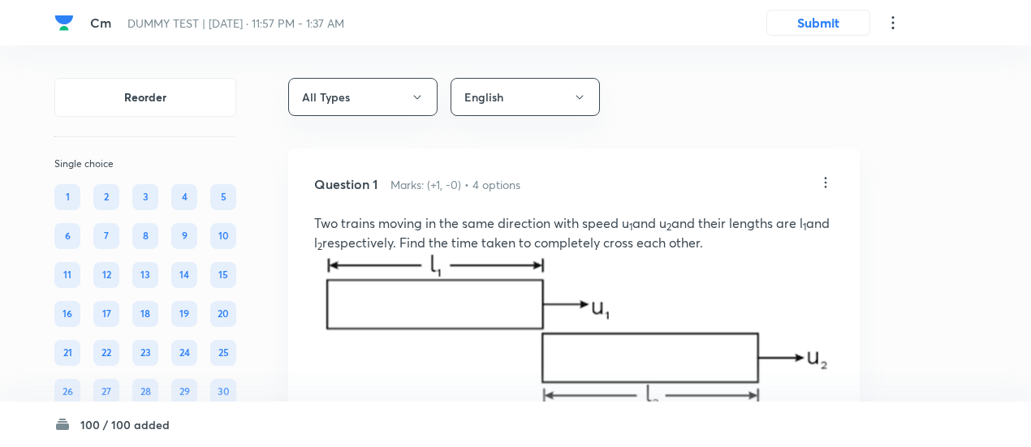 This screenshot has height=447, width=1031. Describe the element at coordinates (346, 184) in the screenshot. I see `h5: Question 1` at that location.